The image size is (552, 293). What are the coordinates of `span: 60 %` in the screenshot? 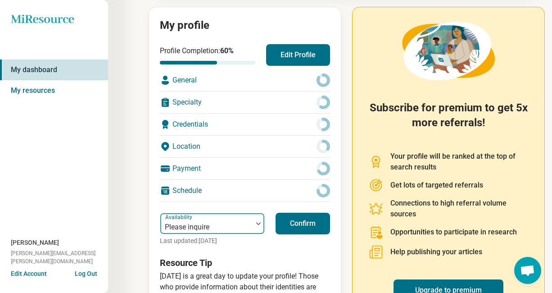 It's located at (227, 50).